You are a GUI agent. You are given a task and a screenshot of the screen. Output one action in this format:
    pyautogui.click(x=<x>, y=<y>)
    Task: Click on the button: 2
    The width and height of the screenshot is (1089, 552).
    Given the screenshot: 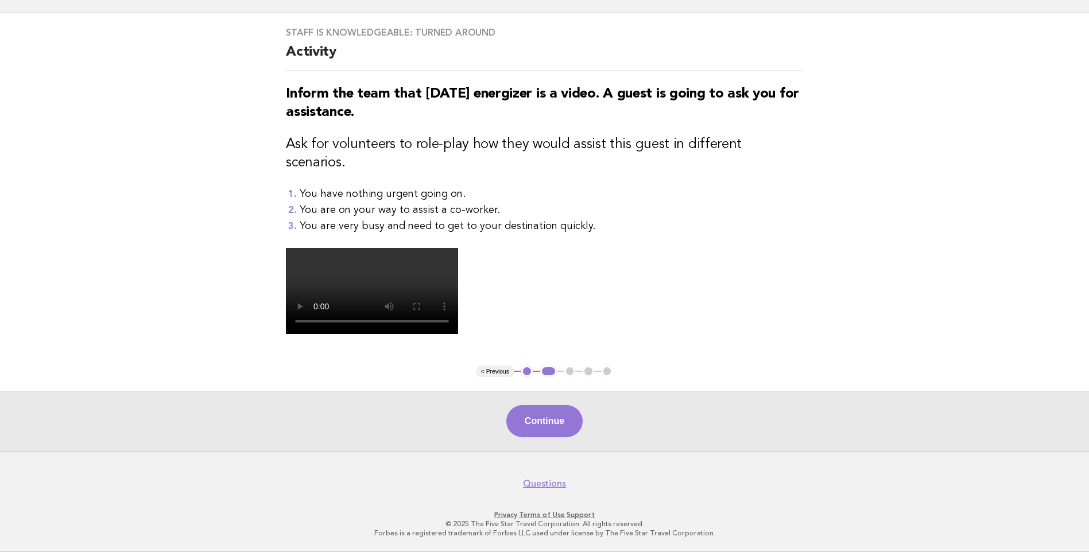 What is the action you would take?
    pyautogui.click(x=548, y=371)
    